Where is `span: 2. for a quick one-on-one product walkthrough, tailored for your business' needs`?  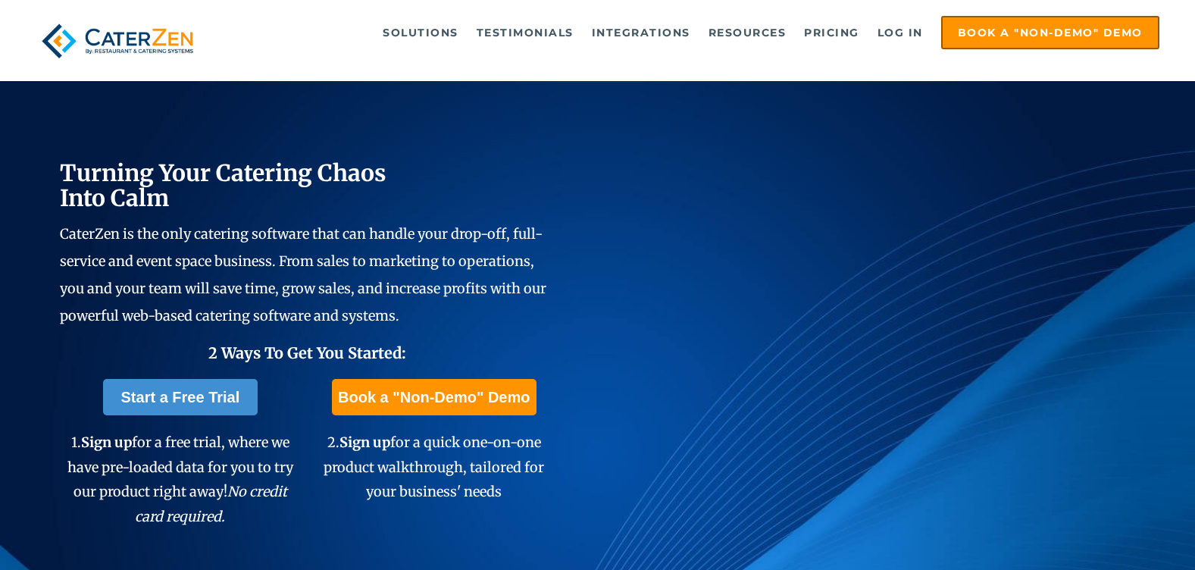 span: 2. for a quick one-on-one product walkthrough, tailored for your business' needs is located at coordinates (433, 467).